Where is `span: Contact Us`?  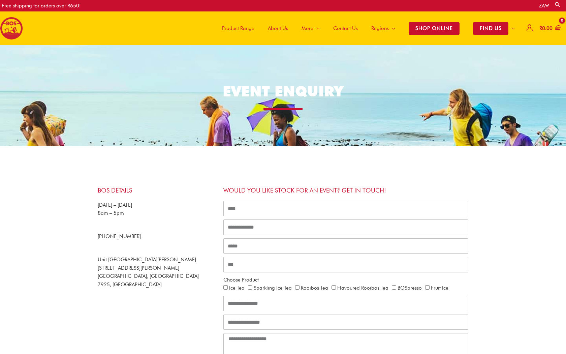
span: Contact Us is located at coordinates (345, 28).